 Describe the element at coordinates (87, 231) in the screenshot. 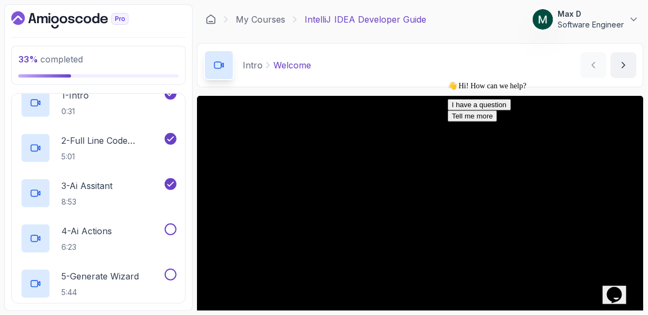

I see `p: 4 - Ai Actions` at that location.